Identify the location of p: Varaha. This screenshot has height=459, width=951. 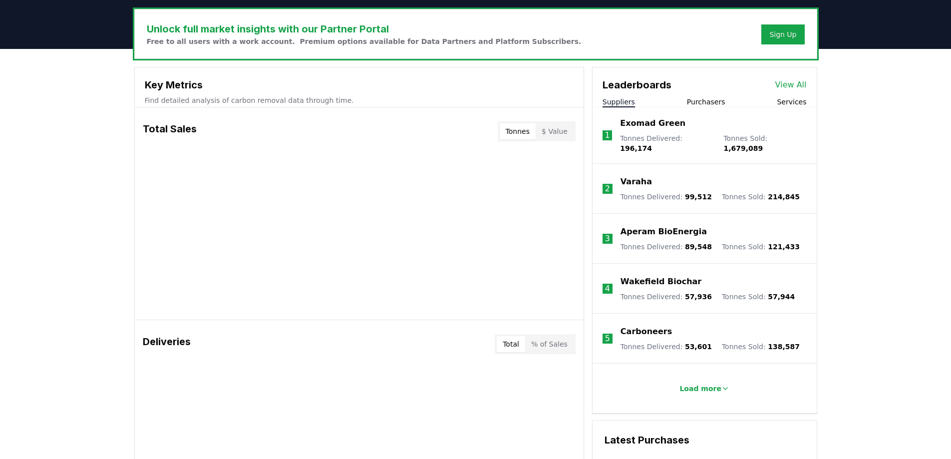
(636, 182).